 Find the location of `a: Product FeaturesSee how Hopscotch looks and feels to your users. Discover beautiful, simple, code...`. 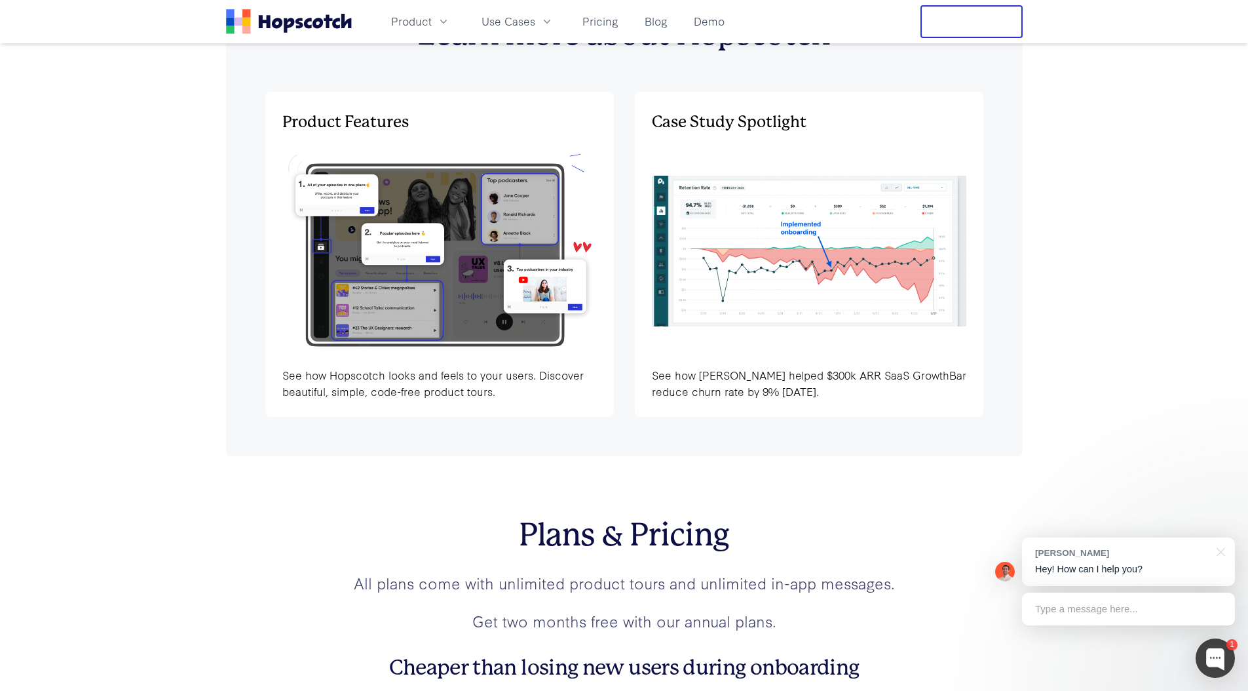

a: Product FeaturesSee how Hopscotch looks and feels to your users. Discover beautiful, simple, code... is located at coordinates (440, 254).